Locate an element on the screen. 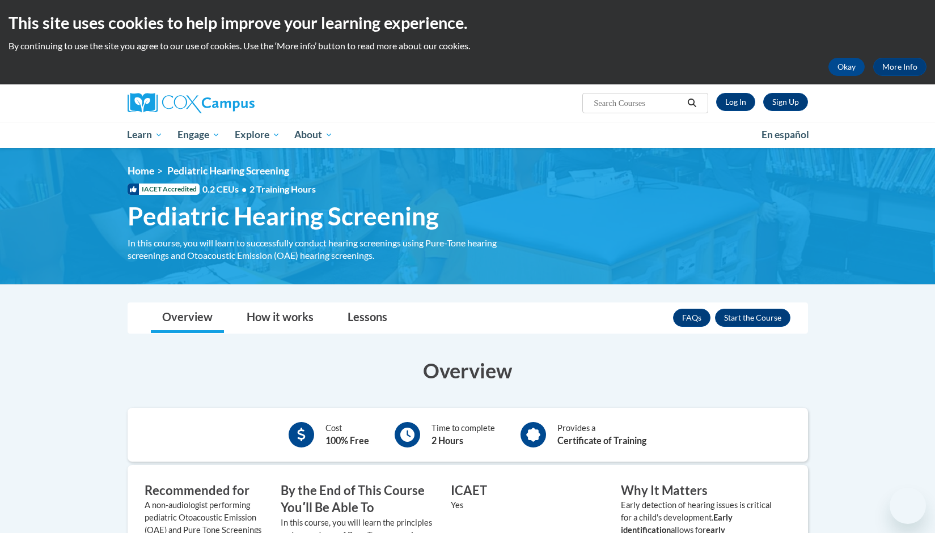 The width and height of the screenshot is (935, 533). span: Engage is located at coordinates (198, 135).